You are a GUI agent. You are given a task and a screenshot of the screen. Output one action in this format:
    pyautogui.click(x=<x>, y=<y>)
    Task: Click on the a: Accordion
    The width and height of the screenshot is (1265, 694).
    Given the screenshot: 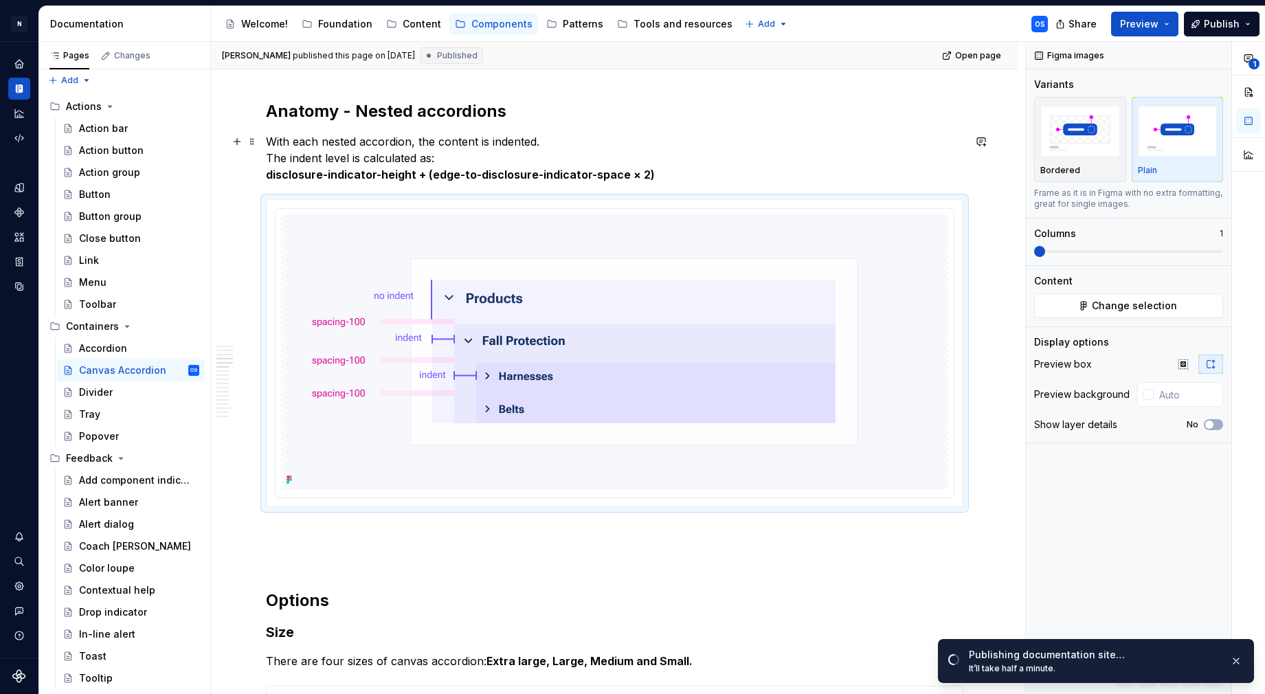 What is the action you would take?
    pyautogui.click(x=131, y=349)
    